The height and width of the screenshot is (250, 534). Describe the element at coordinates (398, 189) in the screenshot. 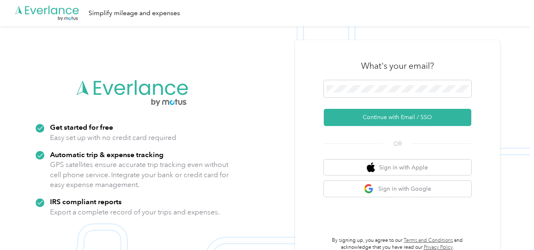

I see `button: google logoSign in with Google` at that location.